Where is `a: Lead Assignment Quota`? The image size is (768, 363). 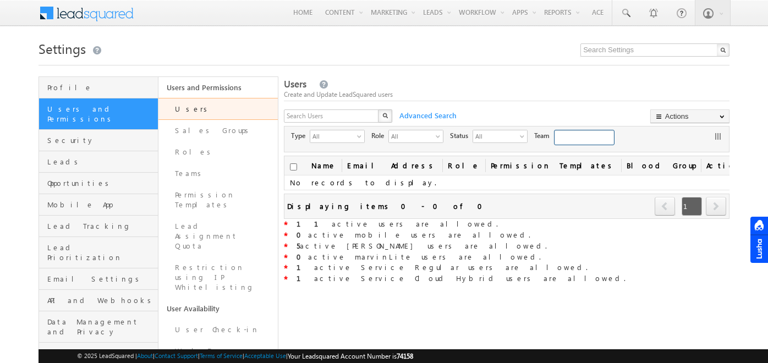 a: Lead Assignment Quota is located at coordinates (218, 236).